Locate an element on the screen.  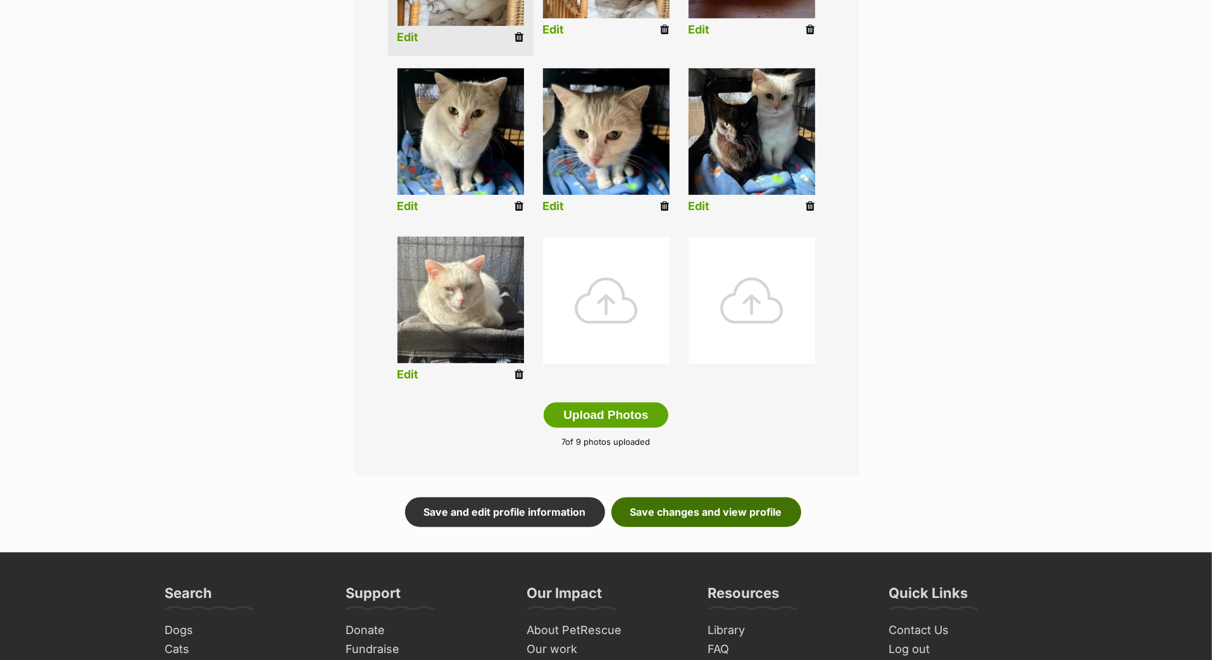
img: betwlo53oybk0pprh2sa.jpg is located at coordinates (461, 132).